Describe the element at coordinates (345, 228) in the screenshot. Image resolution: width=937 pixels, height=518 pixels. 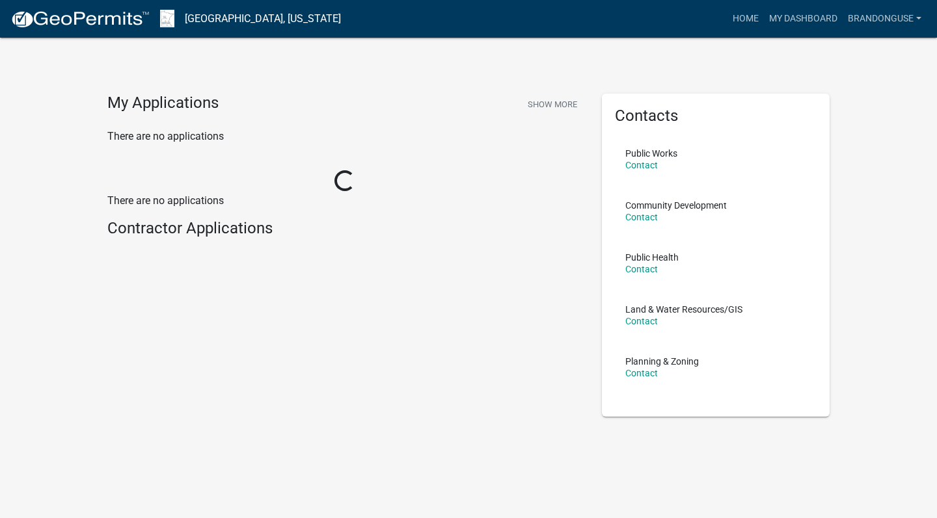
I see `h4: Contractor Applications` at that location.